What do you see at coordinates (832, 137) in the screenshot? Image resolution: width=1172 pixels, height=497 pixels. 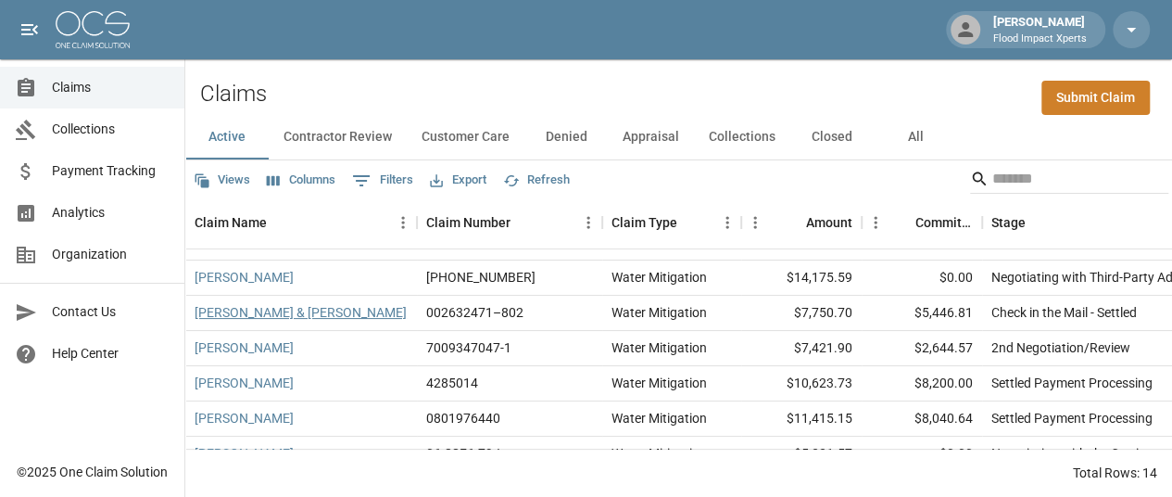 I see `button: Closed` at bounding box center [832, 137].